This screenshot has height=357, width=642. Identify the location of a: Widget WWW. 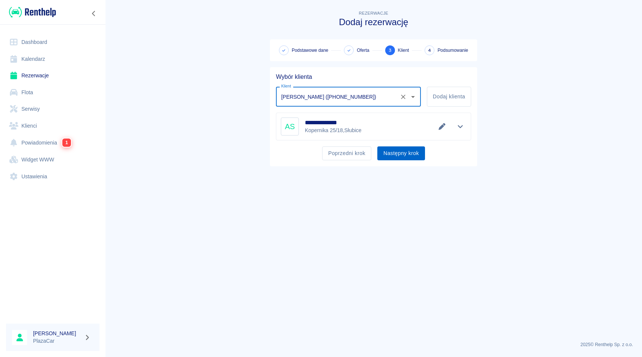
(53, 160).